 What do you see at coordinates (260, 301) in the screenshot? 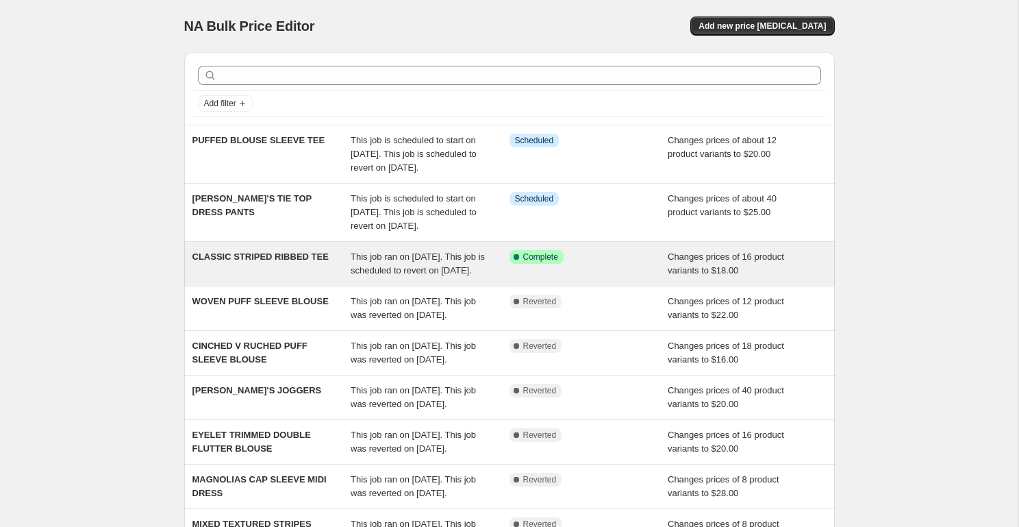
I see `span: WOVEN PUFF SLEEVE BLOUSE` at bounding box center [260, 301].